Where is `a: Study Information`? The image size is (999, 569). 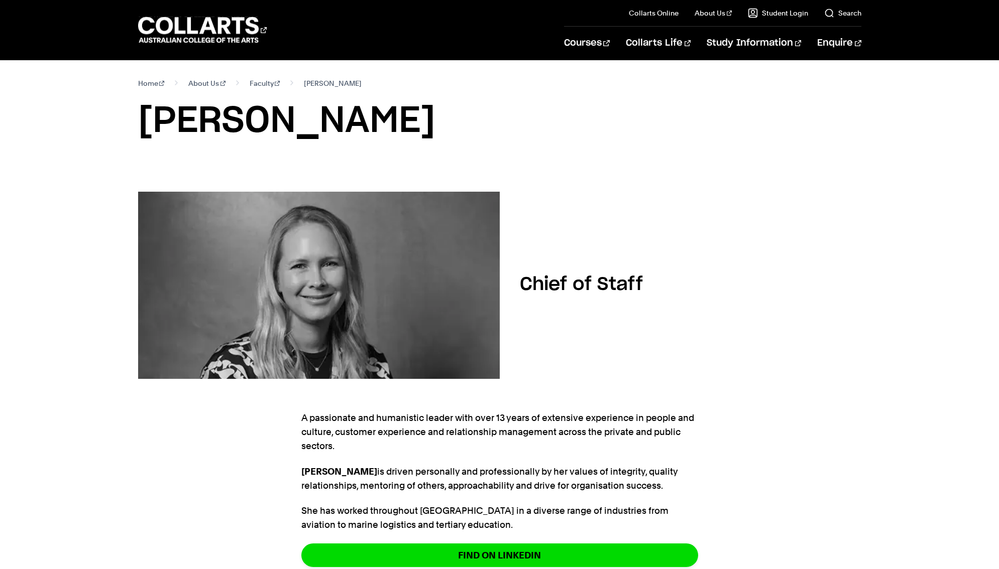 a: Study Information is located at coordinates (754, 43).